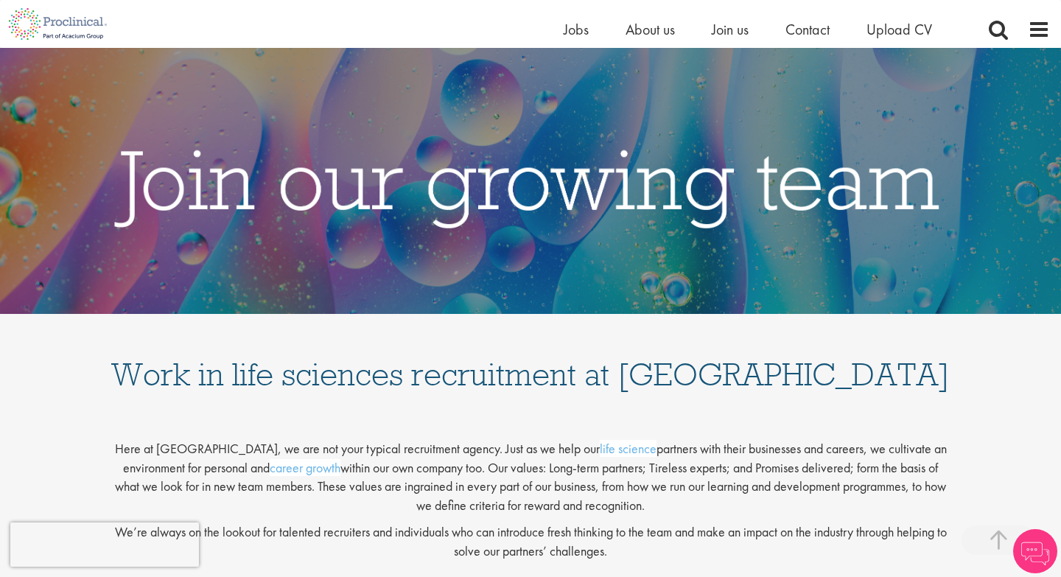  Describe the element at coordinates (576, 29) in the screenshot. I see `span: Jobs` at that location.